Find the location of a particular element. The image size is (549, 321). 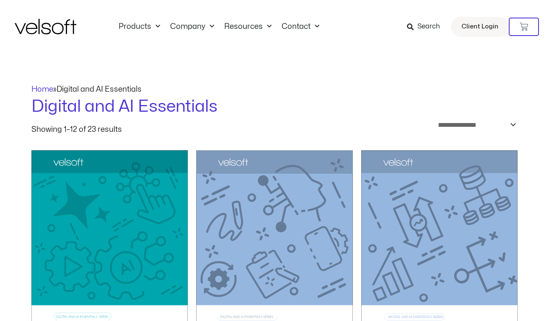

h1: Digital and AI Essentials is located at coordinates (275, 107).